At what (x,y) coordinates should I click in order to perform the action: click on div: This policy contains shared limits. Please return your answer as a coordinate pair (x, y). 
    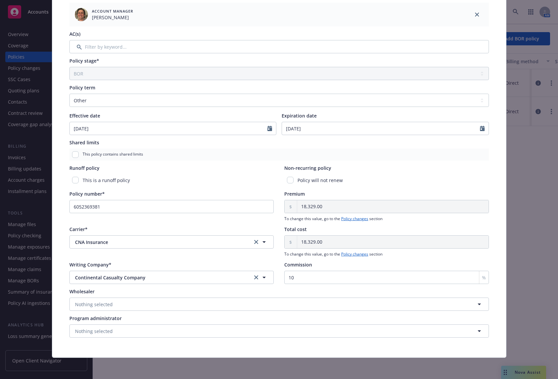
    Looking at the image, I should click on (279, 154).